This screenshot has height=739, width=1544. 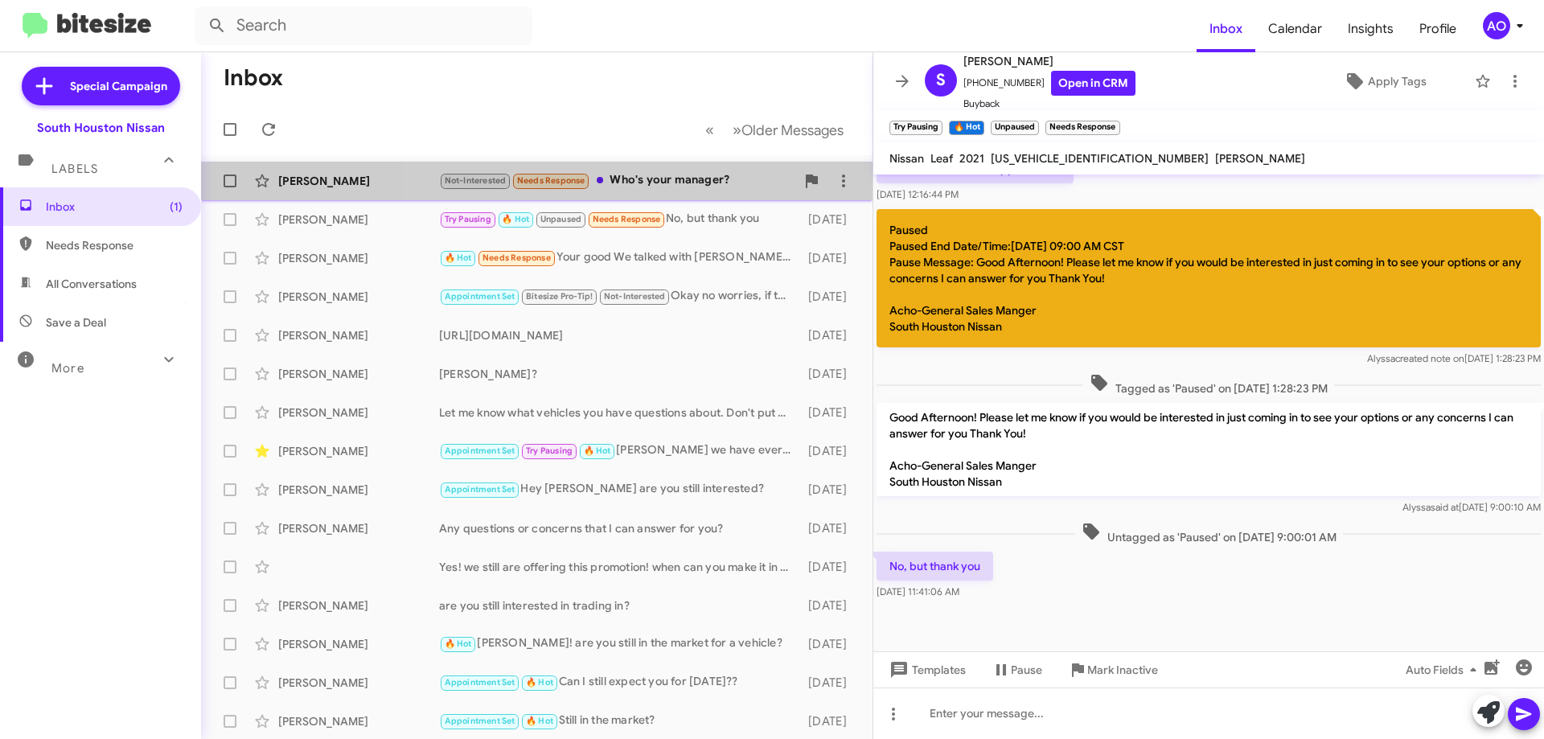 I want to click on small: 🔥 Hot, so click(x=966, y=128).